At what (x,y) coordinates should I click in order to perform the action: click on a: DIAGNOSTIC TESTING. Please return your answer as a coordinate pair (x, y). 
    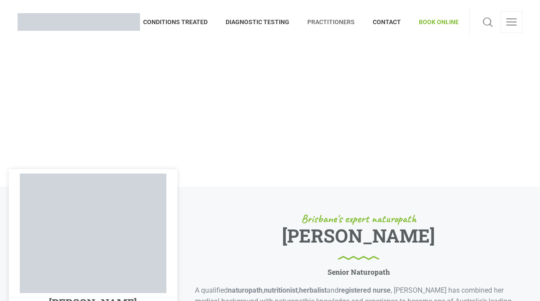
    Looking at the image, I should click on (258, 22).